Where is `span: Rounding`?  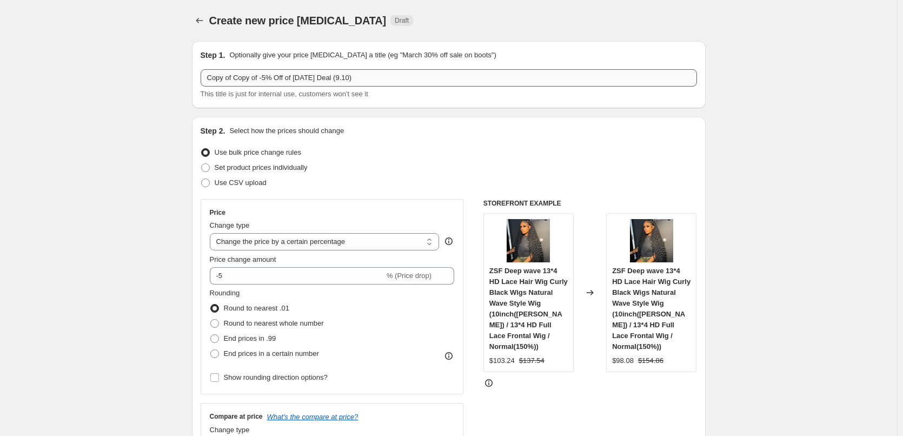 span: Rounding is located at coordinates (225, 293).